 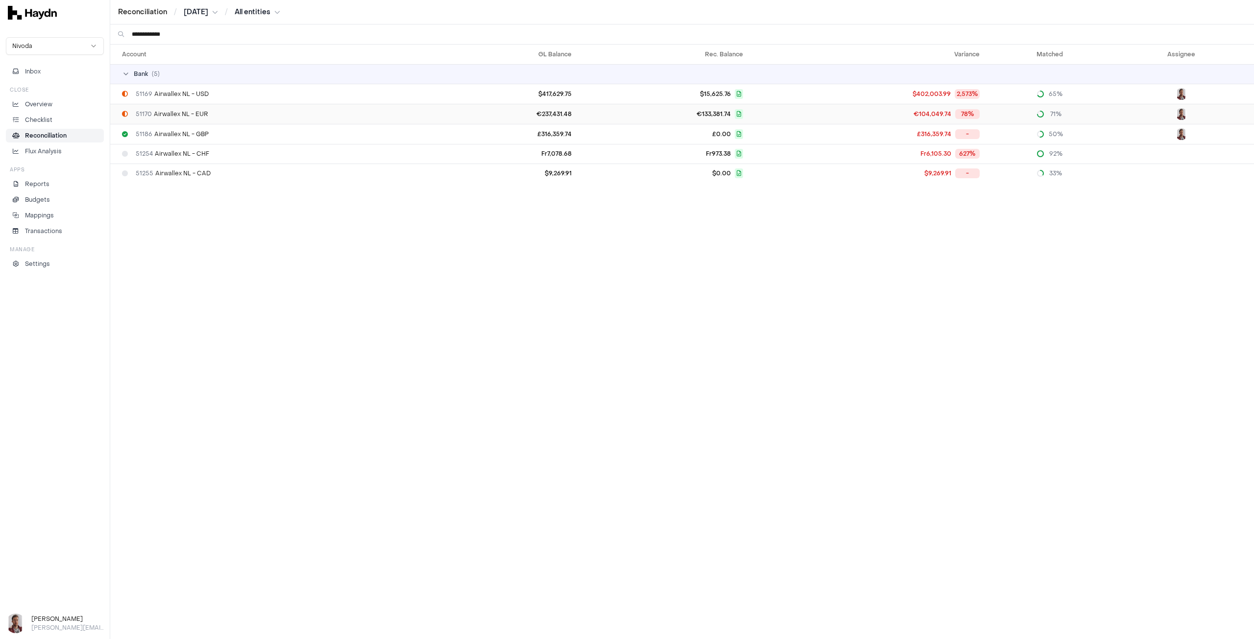 I want to click on img: svg+xml,%3c, so click(x=32, y=13).